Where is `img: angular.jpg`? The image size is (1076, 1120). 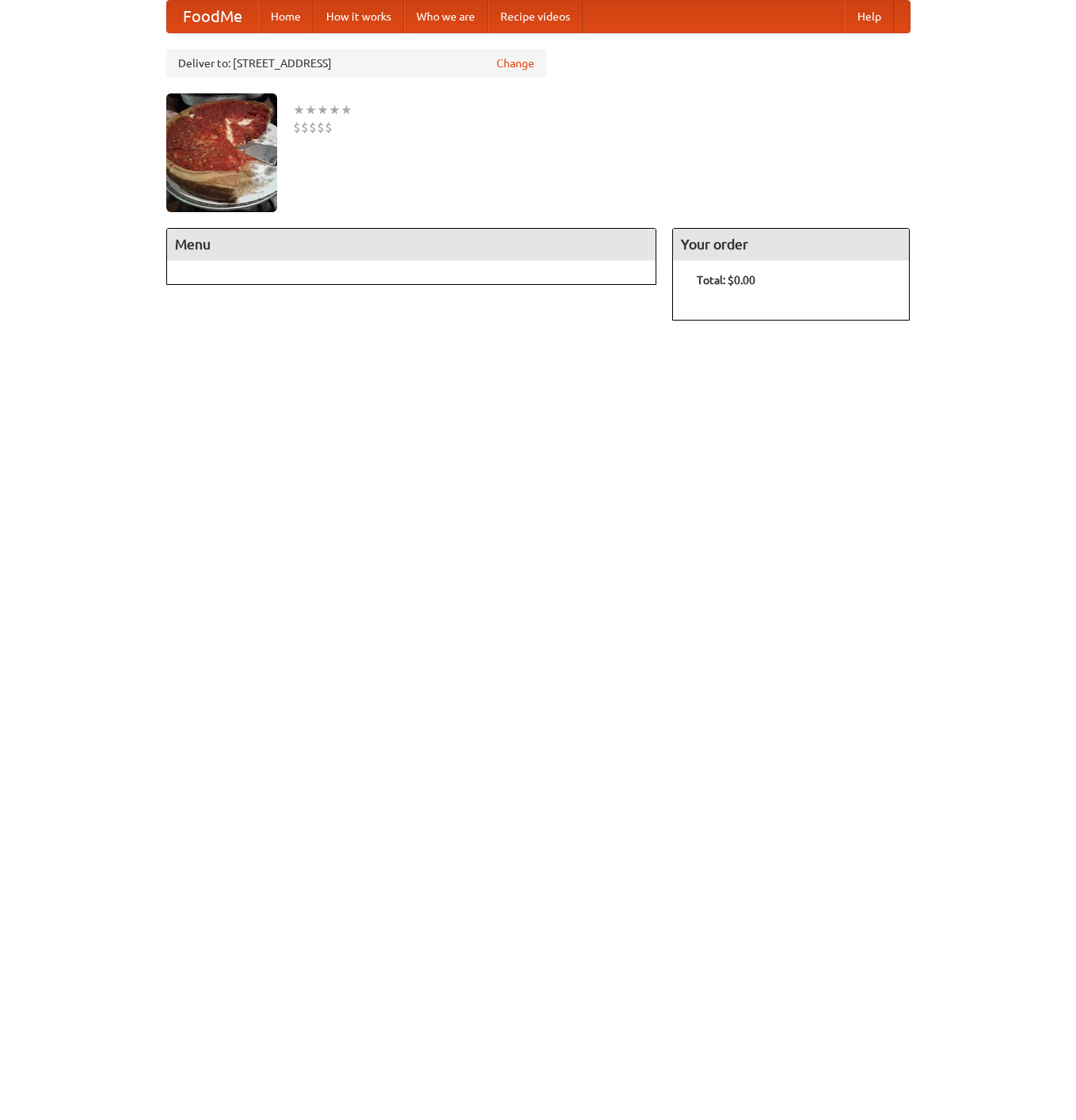 img: angular.jpg is located at coordinates (222, 153).